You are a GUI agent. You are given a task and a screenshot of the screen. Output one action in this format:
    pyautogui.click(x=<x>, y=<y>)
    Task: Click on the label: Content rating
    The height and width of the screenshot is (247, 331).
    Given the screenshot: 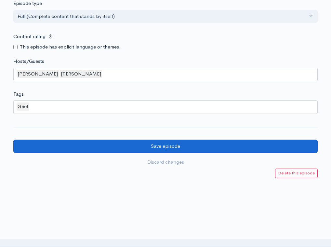 What is the action you would take?
    pyautogui.click(x=29, y=36)
    